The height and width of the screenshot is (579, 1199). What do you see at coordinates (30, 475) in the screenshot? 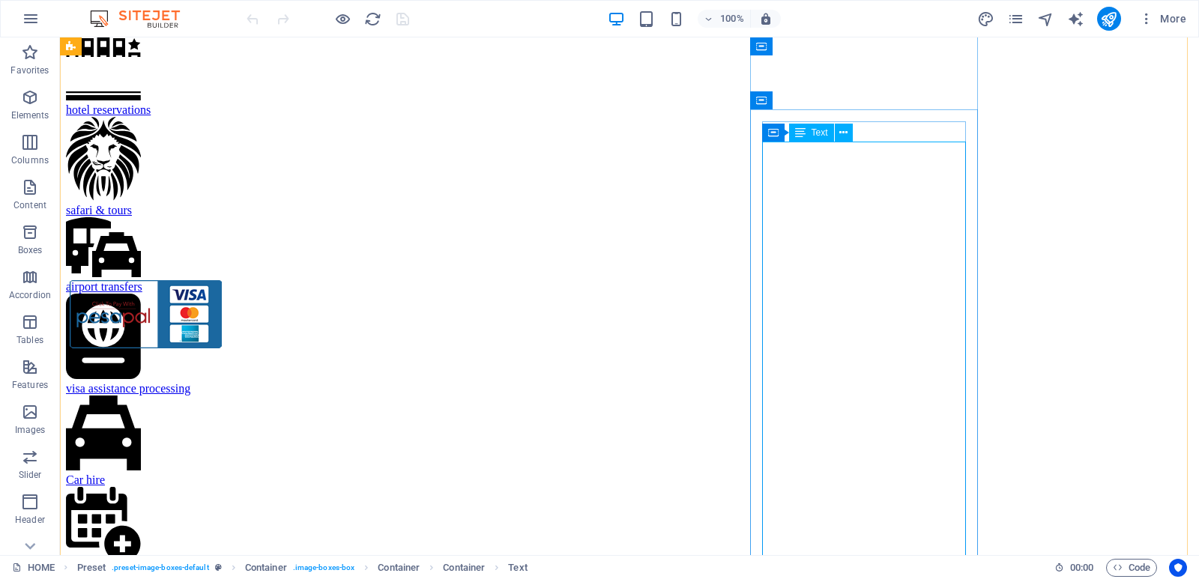
I see `p: Slider` at bounding box center [30, 475].